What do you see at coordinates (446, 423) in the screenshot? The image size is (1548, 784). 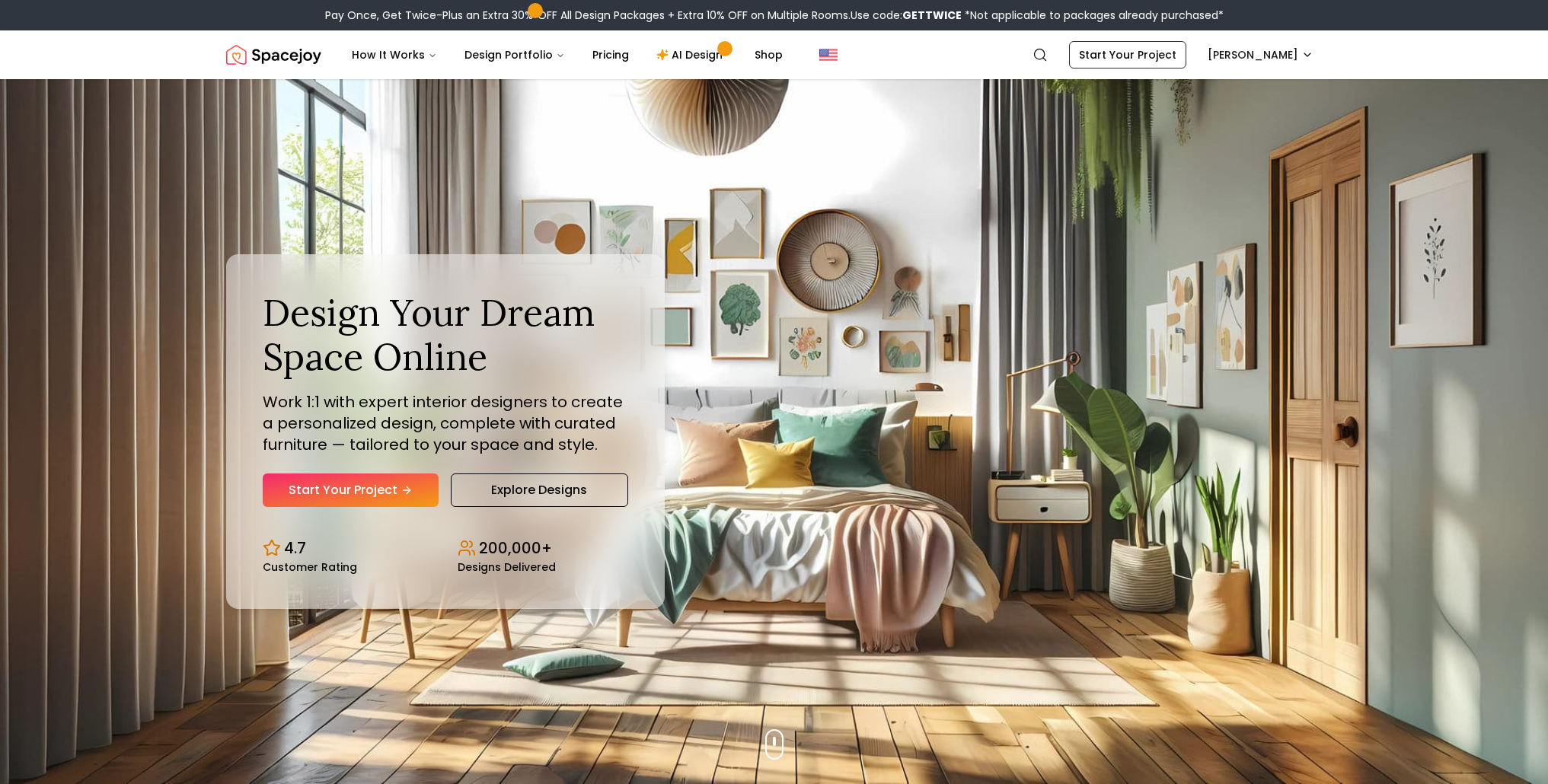 I see `p: Work 1:1 with expert interior designers to create a personalized design, complete with curated fu...` at bounding box center [446, 423].